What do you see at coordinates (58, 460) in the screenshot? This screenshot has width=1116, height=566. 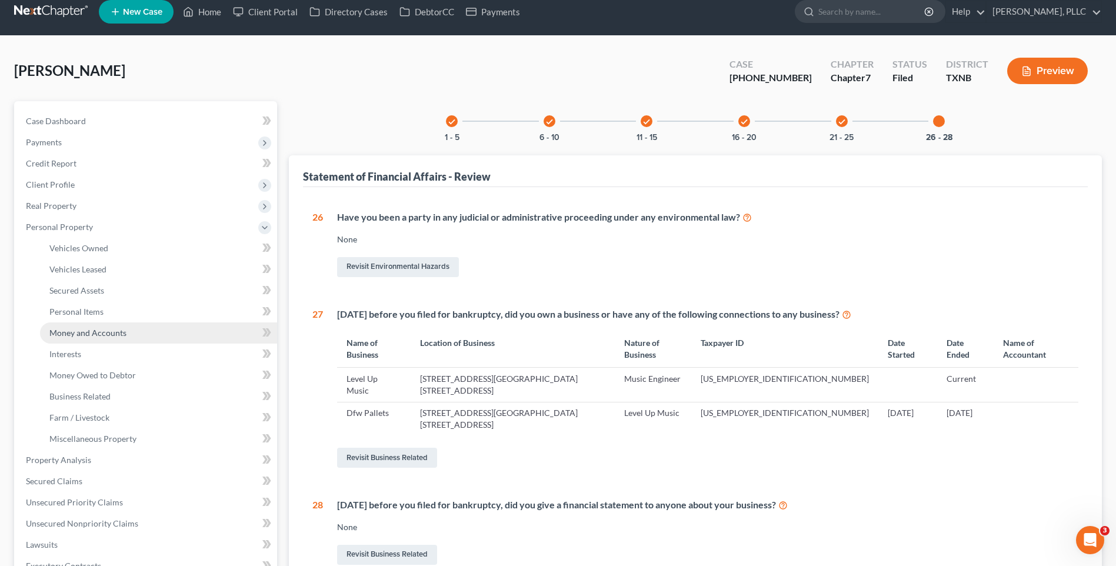 I see `span: Property Analysis` at bounding box center [58, 460].